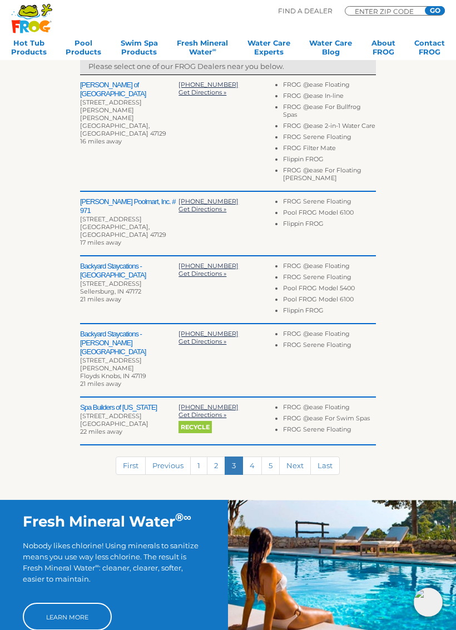 This screenshot has width=456, height=630. What do you see at coordinates (83, 49) in the screenshot?
I see `a: PoolProducts` at bounding box center [83, 49].